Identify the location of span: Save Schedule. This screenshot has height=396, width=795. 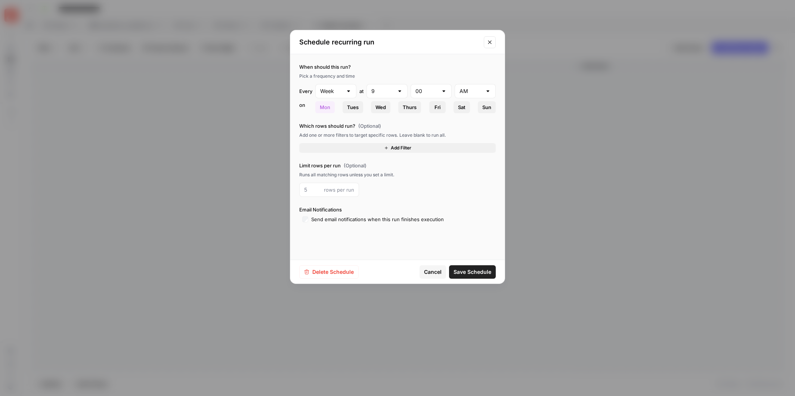
(472, 272).